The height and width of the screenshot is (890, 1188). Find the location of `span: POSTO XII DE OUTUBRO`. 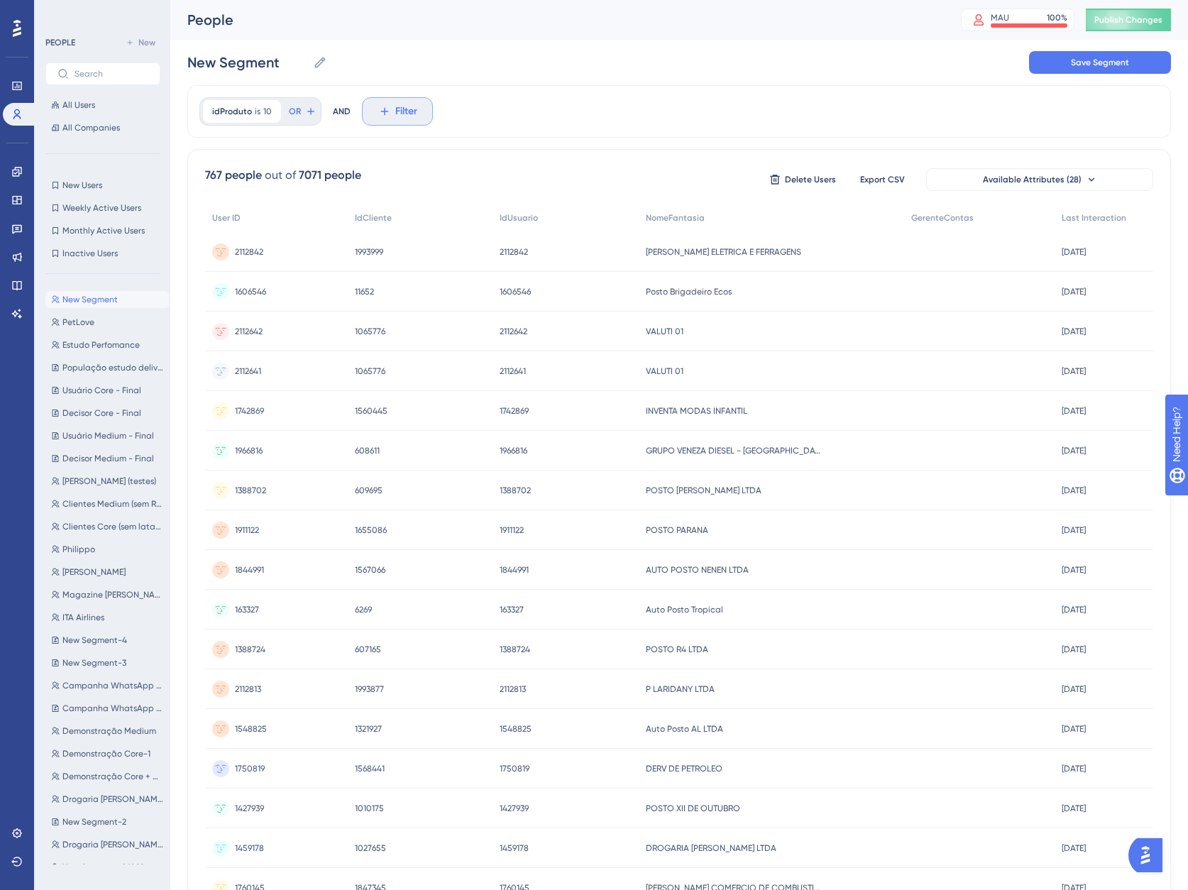

span: POSTO XII DE OUTUBRO is located at coordinates (693, 808).